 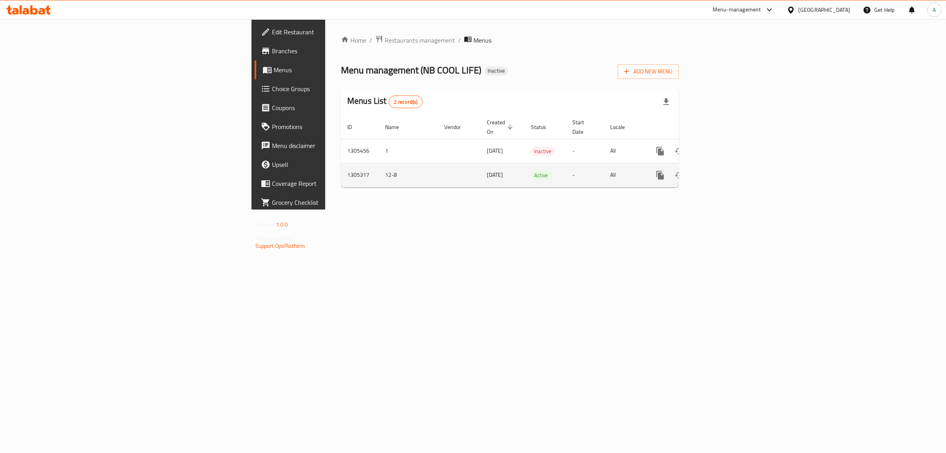 I want to click on span: Status, so click(x=544, y=127).